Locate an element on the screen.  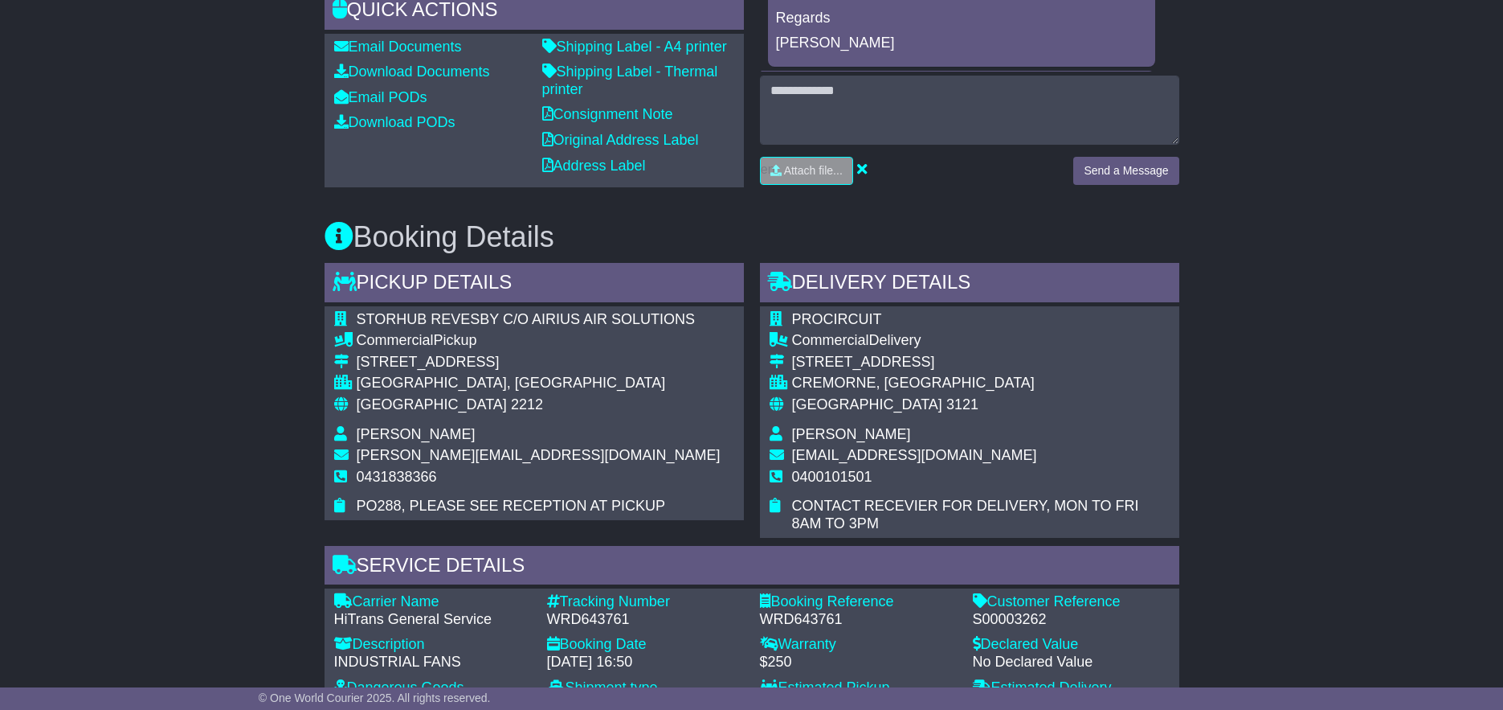
div: Shipment type is located at coordinates (645, 688).